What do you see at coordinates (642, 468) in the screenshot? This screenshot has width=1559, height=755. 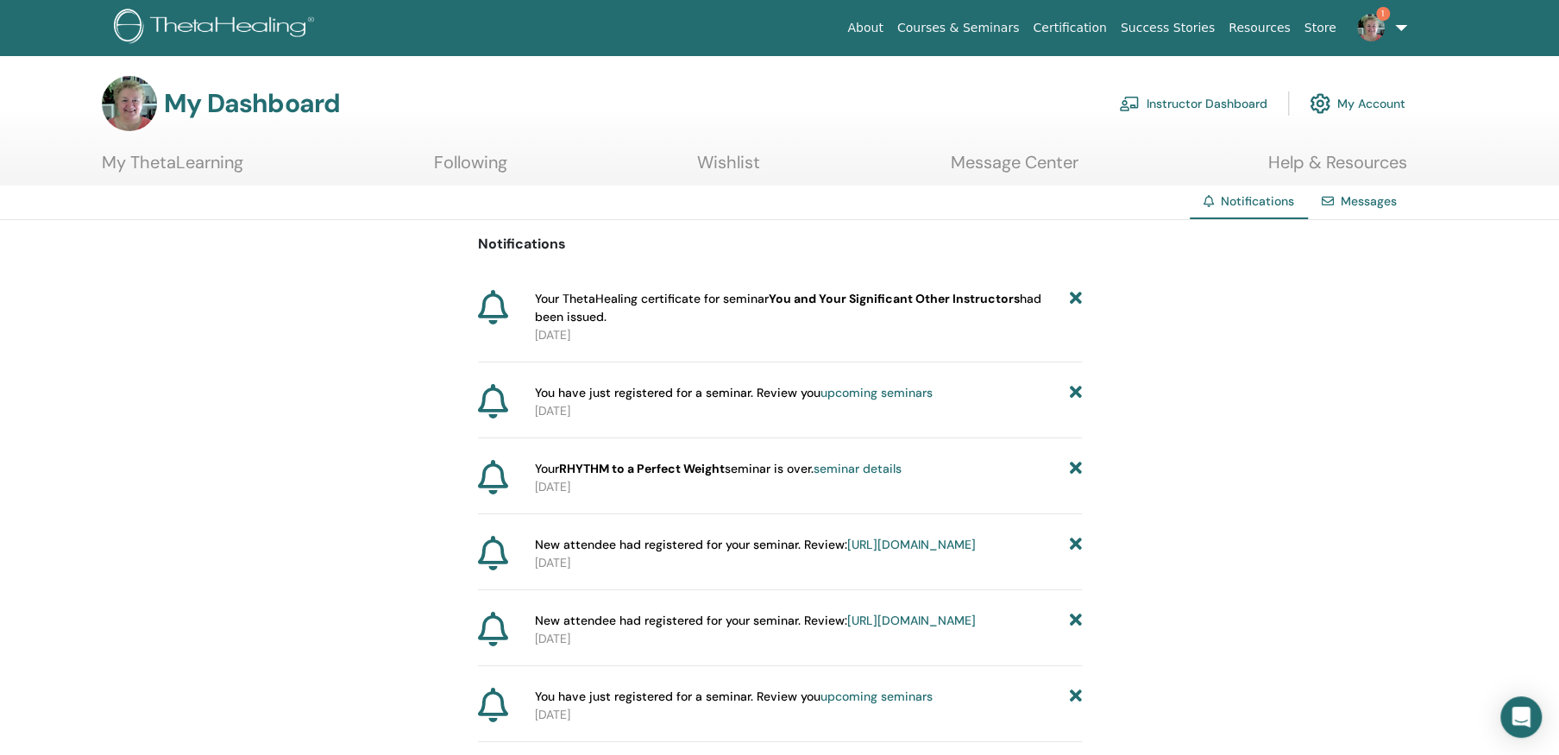 I see `strong: RHYTHM to a Perfect Weight` at bounding box center [642, 468].